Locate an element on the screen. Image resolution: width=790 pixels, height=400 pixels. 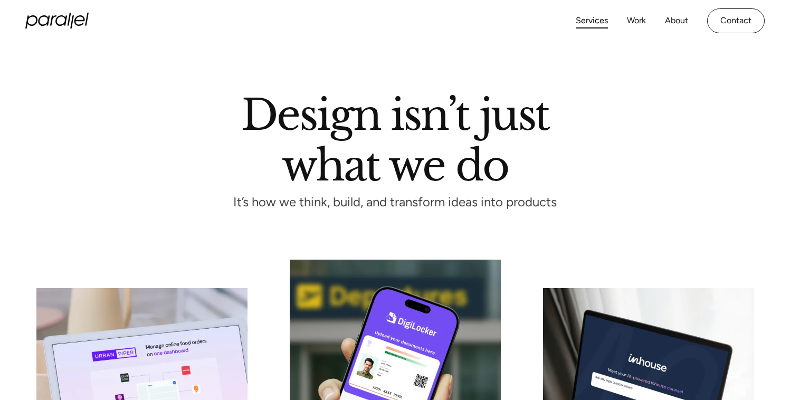
p: It’s how we think, build, and transform ideas into products is located at coordinates (395, 202).